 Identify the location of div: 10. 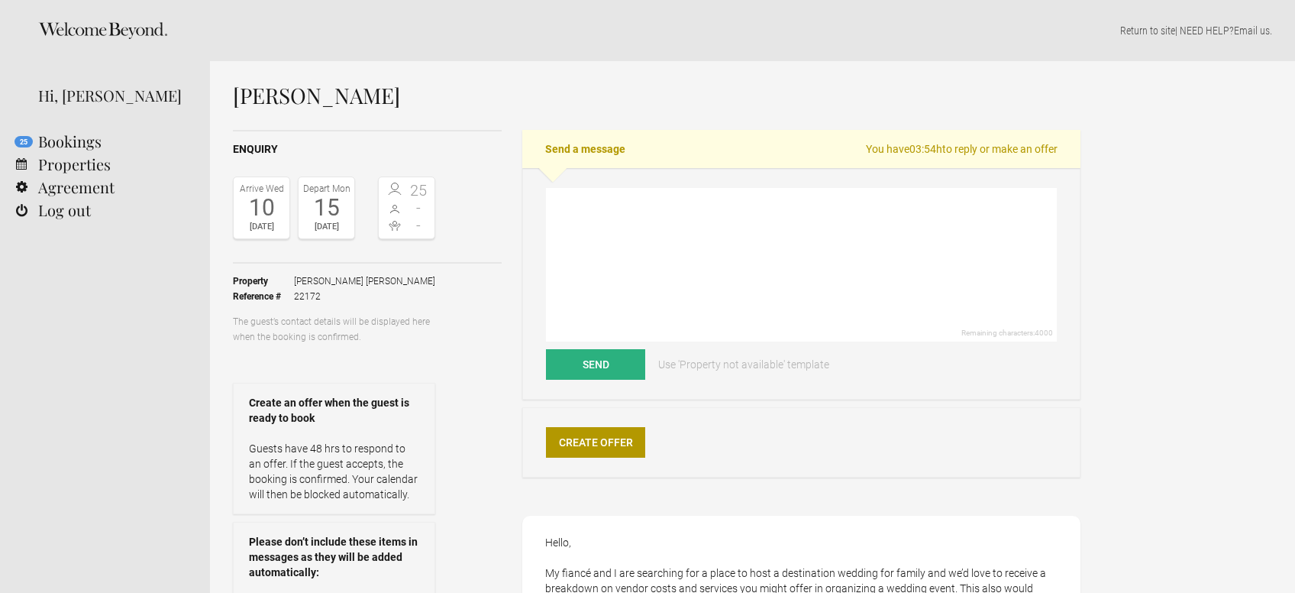
(261, 208).